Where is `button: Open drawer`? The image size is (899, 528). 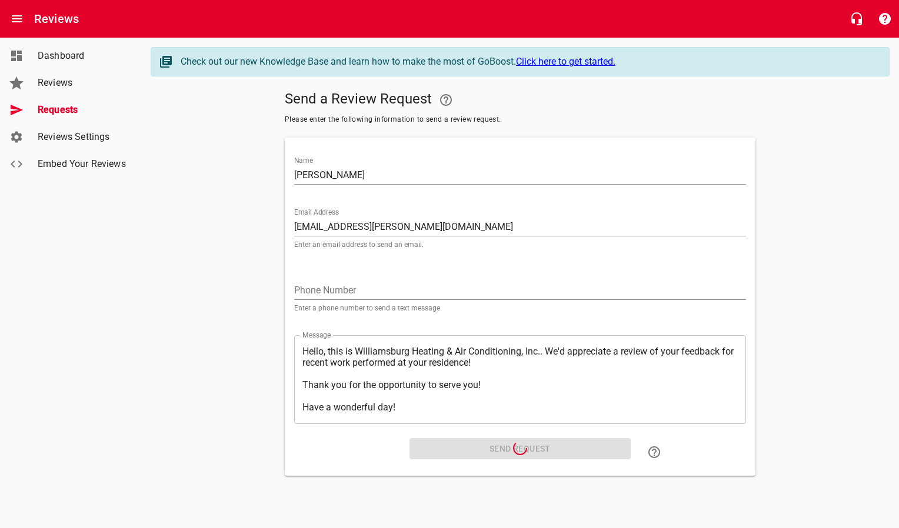
button: Open drawer is located at coordinates (17, 19).